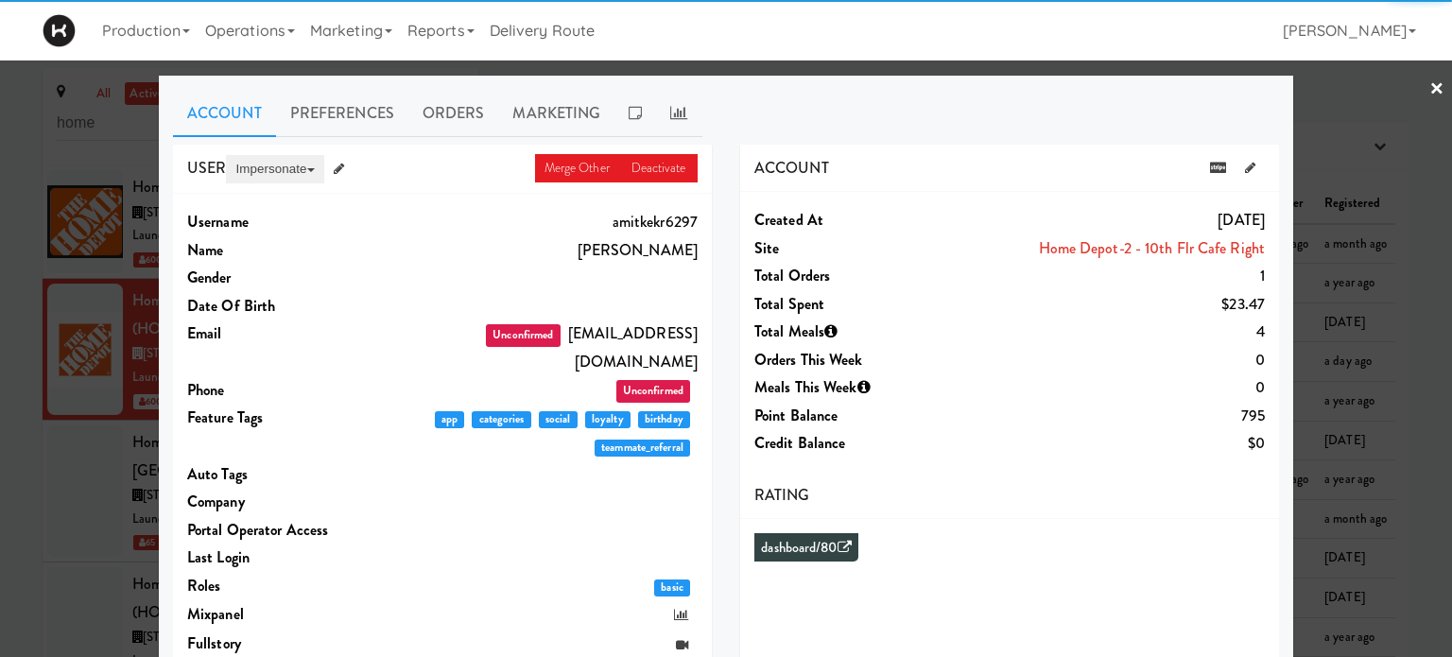 The width and height of the screenshot is (1452, 657). What do you see at coordinates (450, 420) in the screenshot?
I see `span: app` at bounding box center [450, 420].